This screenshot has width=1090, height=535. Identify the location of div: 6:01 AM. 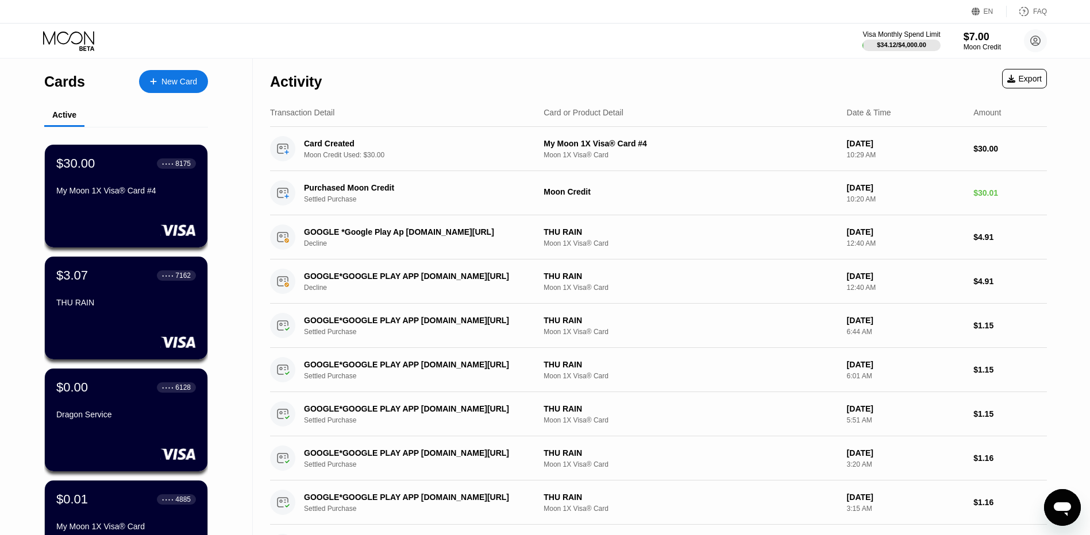
(905, 376).